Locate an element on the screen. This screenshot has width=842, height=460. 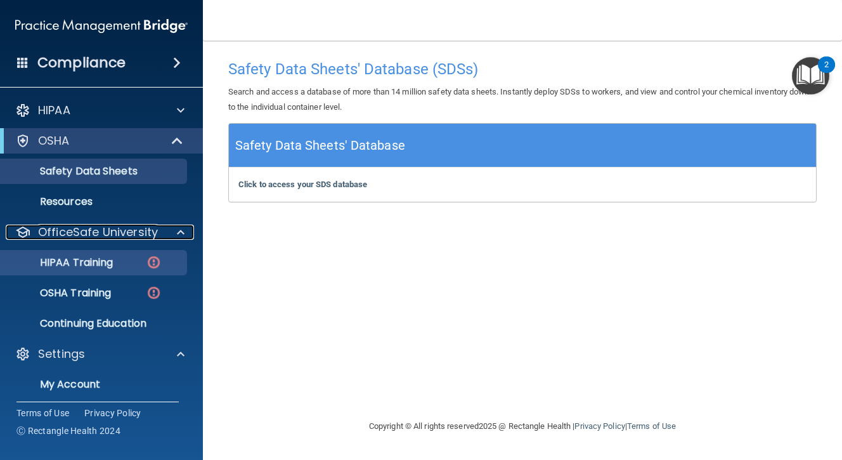
h4: Safety Data Sheets' Database (SDSs) is located at coordinates (523, 69).